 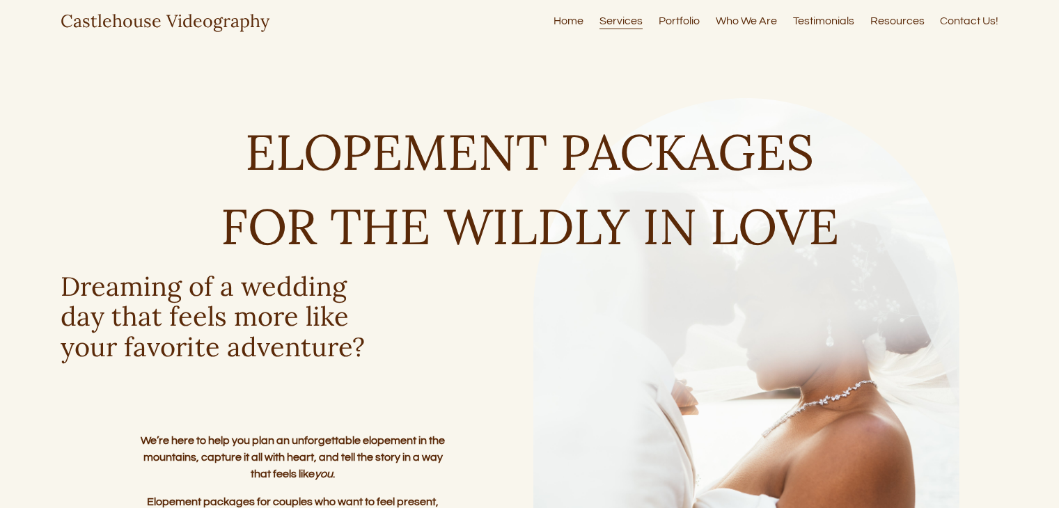 I want to click on a: Testimonials, so click(x=824, y=21).